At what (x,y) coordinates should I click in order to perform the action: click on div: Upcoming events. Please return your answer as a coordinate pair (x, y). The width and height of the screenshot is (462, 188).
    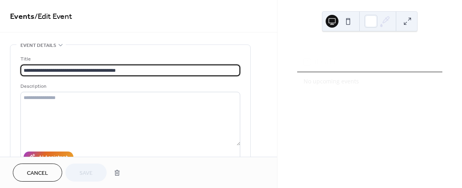
    Looking at the image, I should click on (370, 48).